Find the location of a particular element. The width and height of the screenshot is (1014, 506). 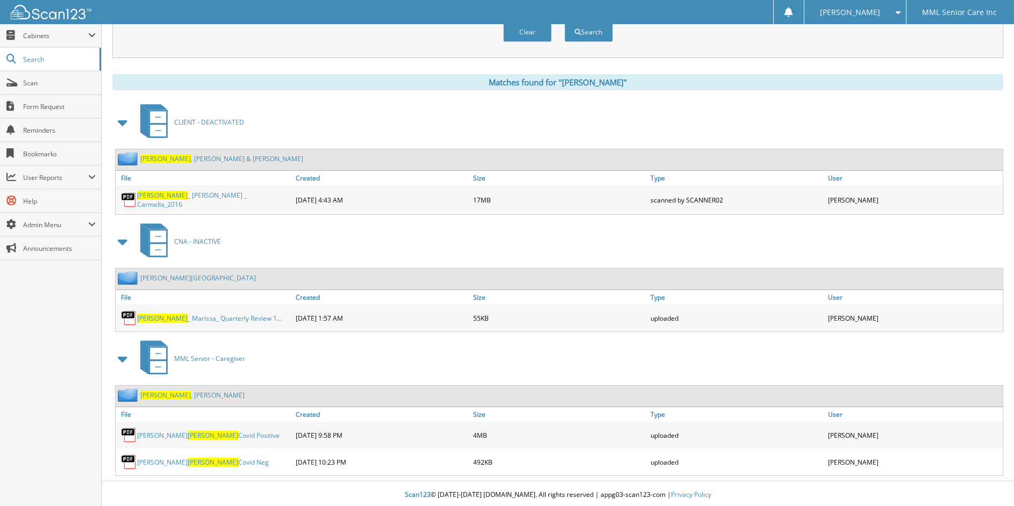

img: scan123-logo-white.svg is located at coordinates (51, 12).